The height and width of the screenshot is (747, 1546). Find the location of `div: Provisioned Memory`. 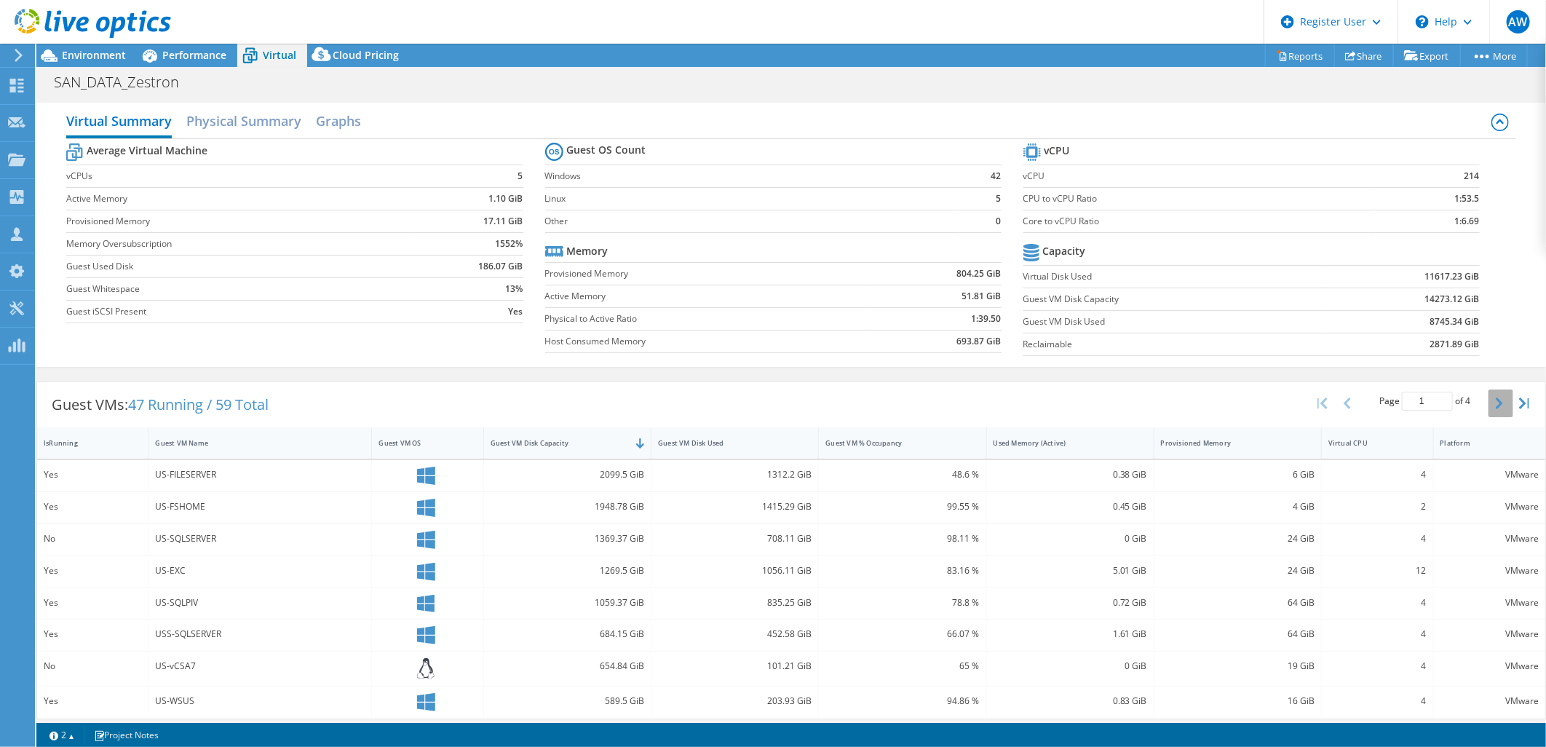

div: Provisioned Memory is located at coordinates (1229, 443).